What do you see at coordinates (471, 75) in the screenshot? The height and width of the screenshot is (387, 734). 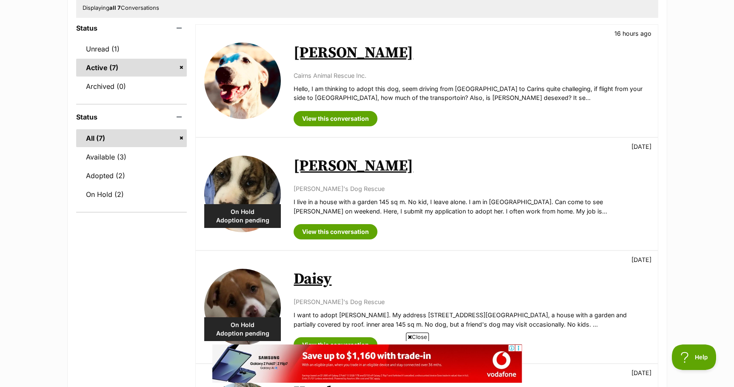 I see `p: Cairns Animal Rescue Inc.` at bounding box center [471, 75].